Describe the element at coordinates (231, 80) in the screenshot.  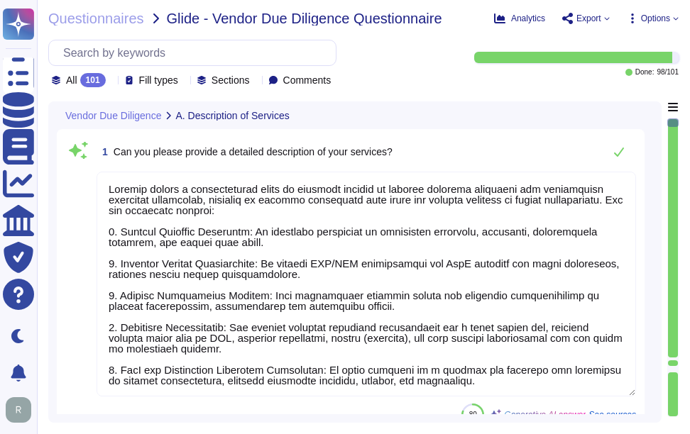
I see `span: Sections` at that location.